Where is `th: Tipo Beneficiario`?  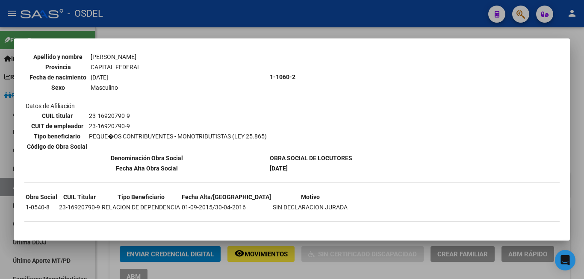 th: Tipo Beneficiario is located at coordinates (141, 197).